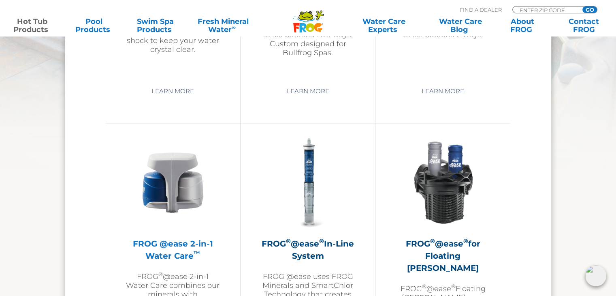  What do you see at coordinates (223, 26) in the screenshot?
I see `a: Fresh MineralWater∞` at bounding box center [223, 26].